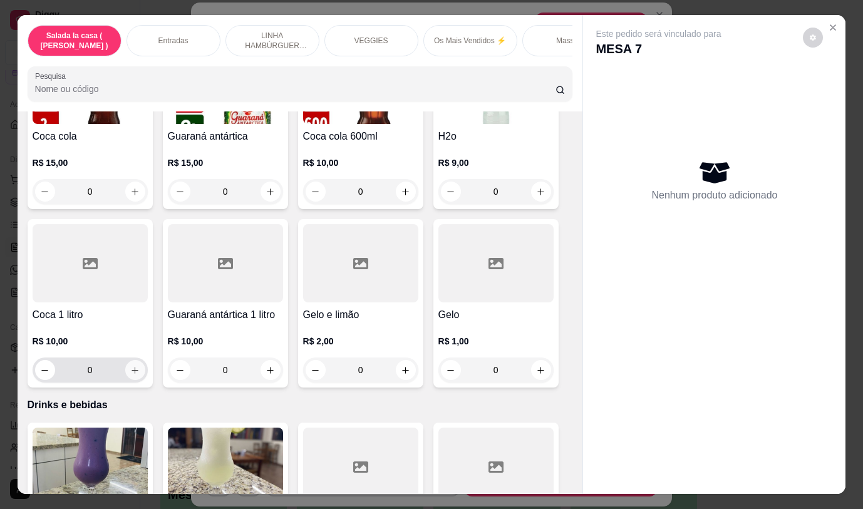 The width and height of the screenshot is (863, 509). I want to click on h4: Guaraná antártica 1 litro, so click(226, 315).